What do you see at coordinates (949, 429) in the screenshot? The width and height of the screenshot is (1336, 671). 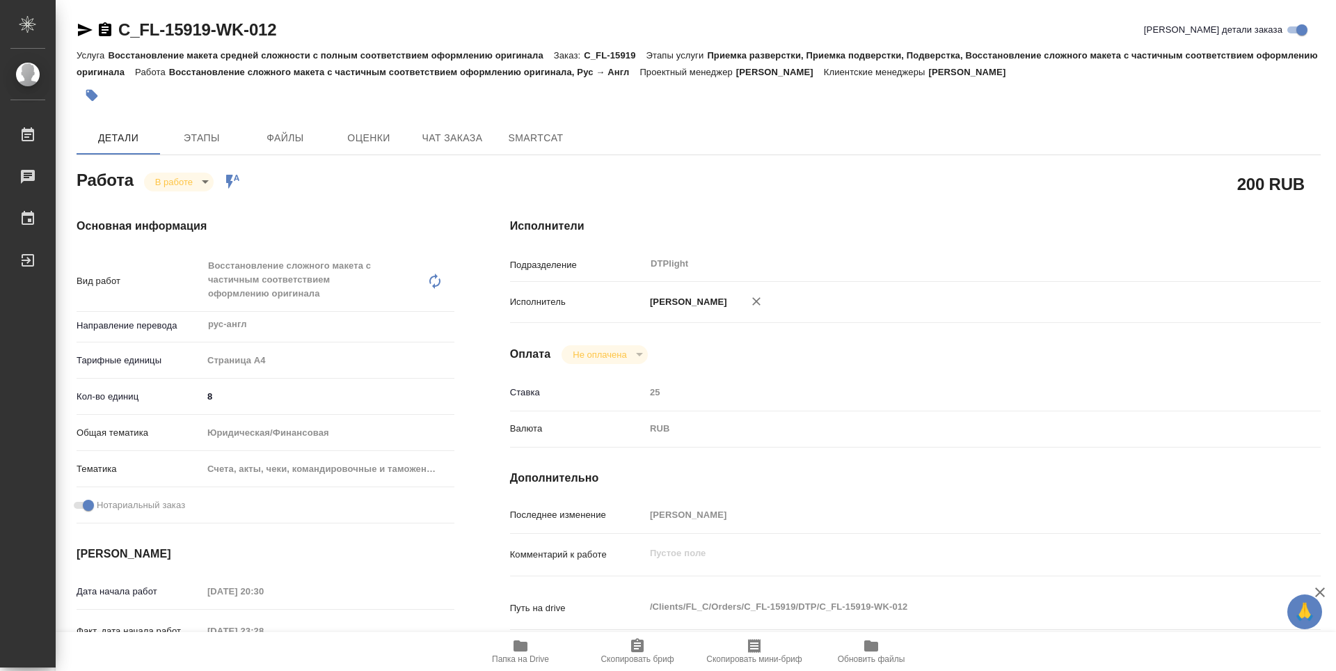 I see `div: RUB` at bounding box center [949, 429].